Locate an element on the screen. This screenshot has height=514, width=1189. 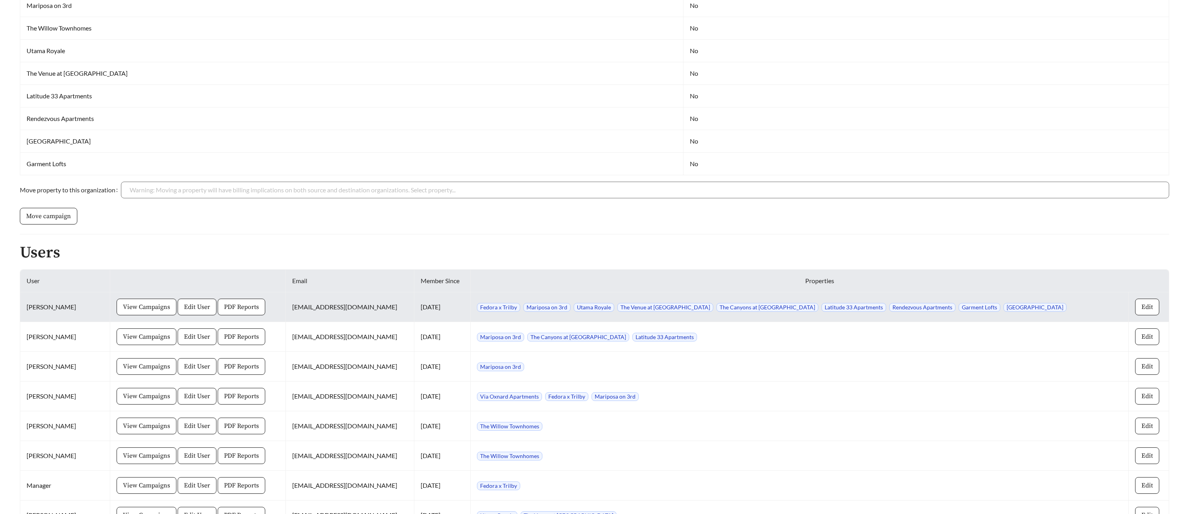
th: Properties is located at coordinates (820, 281).